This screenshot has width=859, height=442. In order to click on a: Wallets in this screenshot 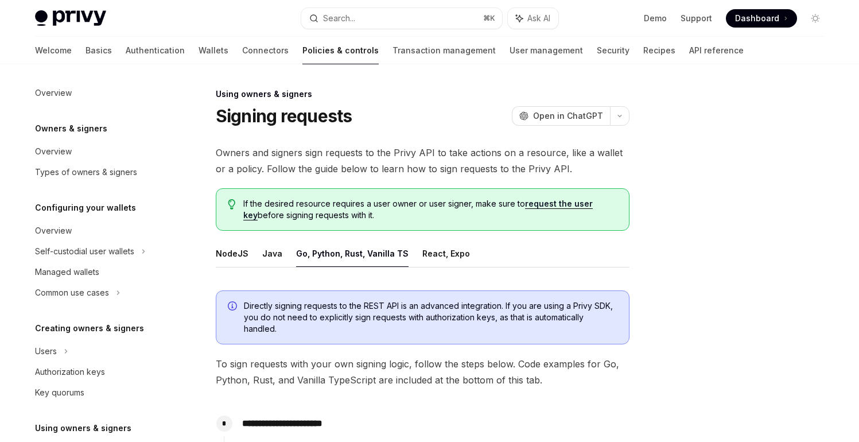, I will do `click(213, 50)`.